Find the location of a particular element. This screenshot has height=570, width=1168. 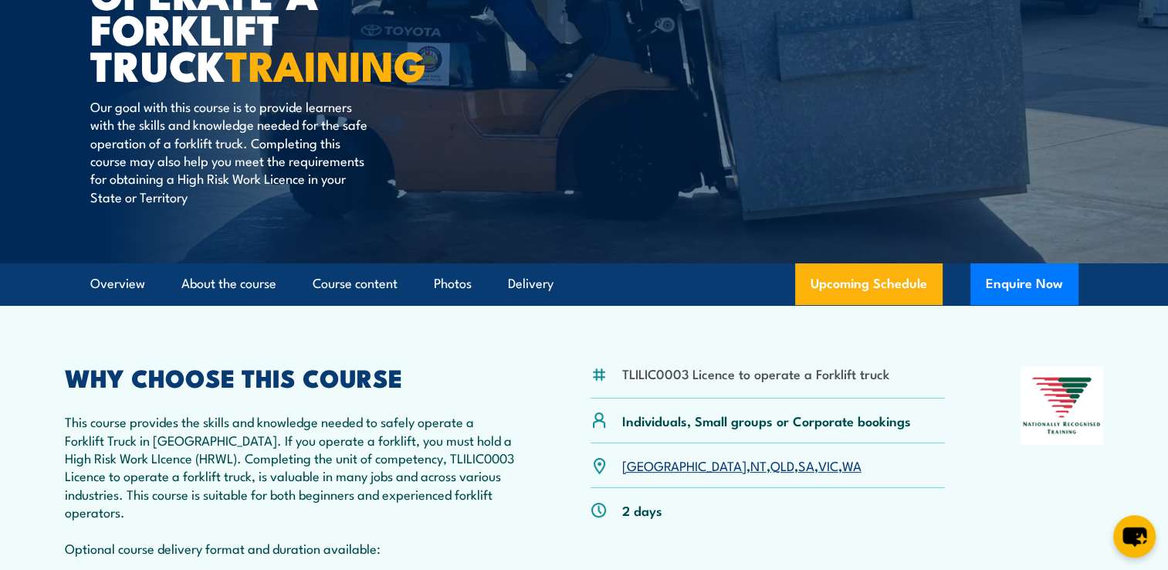

a: NT is located at coordinates (758, 465).